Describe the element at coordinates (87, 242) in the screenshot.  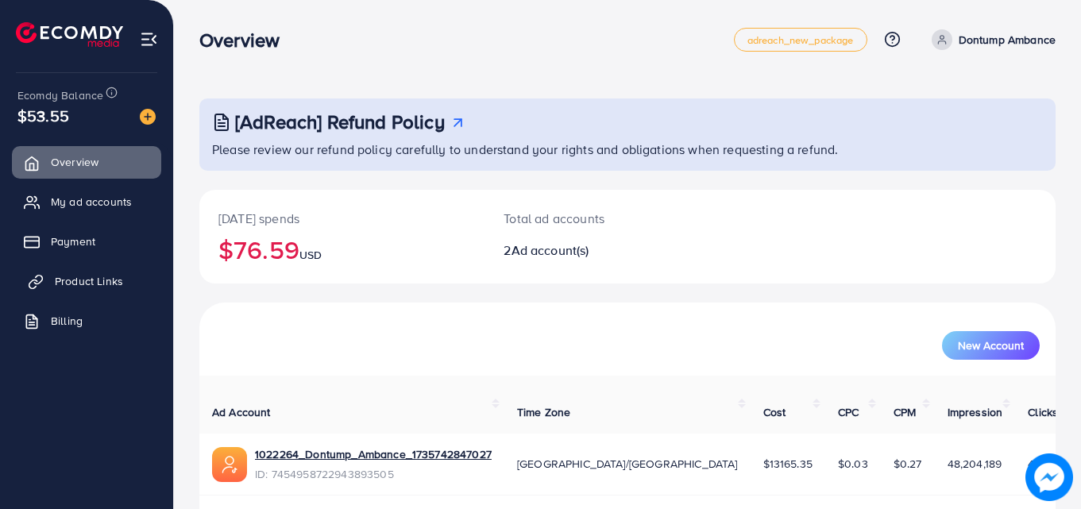
I see `a: Payment` at that location.